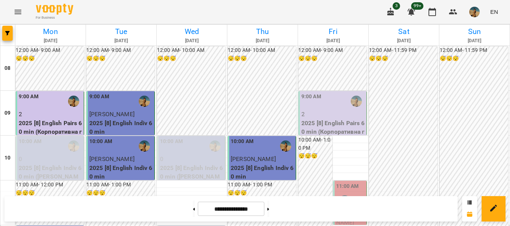 This screenshot has width=510, height=226. What do you see at coordinates (474, 31) in the screenshot?
I see `h6: Sun` at bounding box center [474, 31].